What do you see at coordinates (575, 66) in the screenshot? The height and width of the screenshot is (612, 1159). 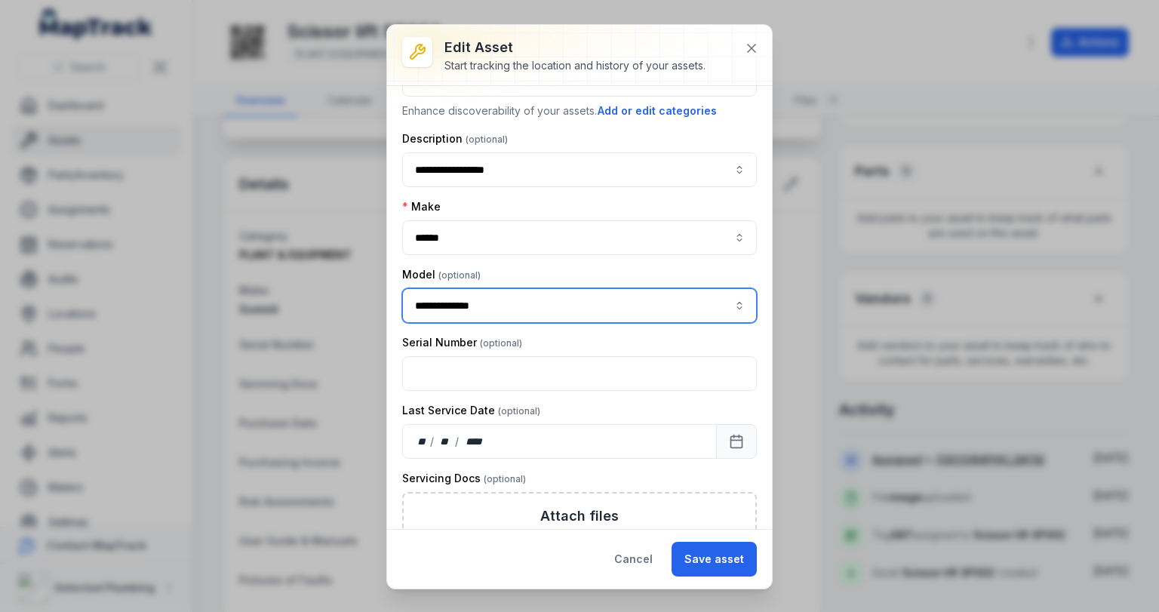 I see `div: Start tracking the location and history of your assets.` at bounding box center [575, 66].